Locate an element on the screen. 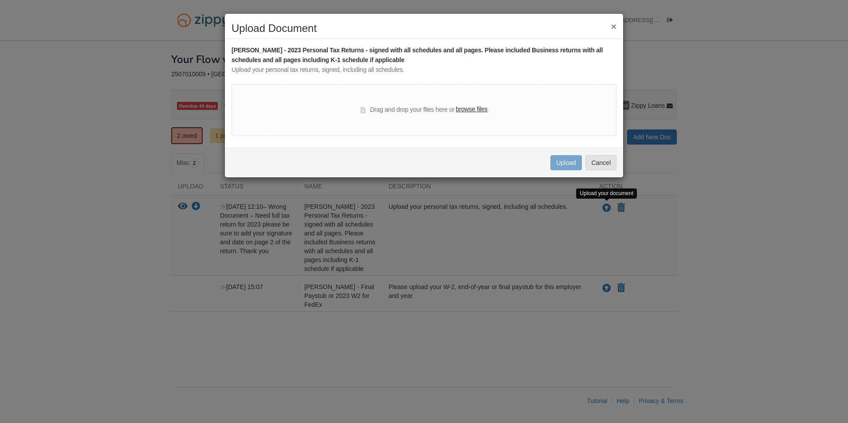 The image size is (848, 423). button: Upload is located at coordinates (566, 163).